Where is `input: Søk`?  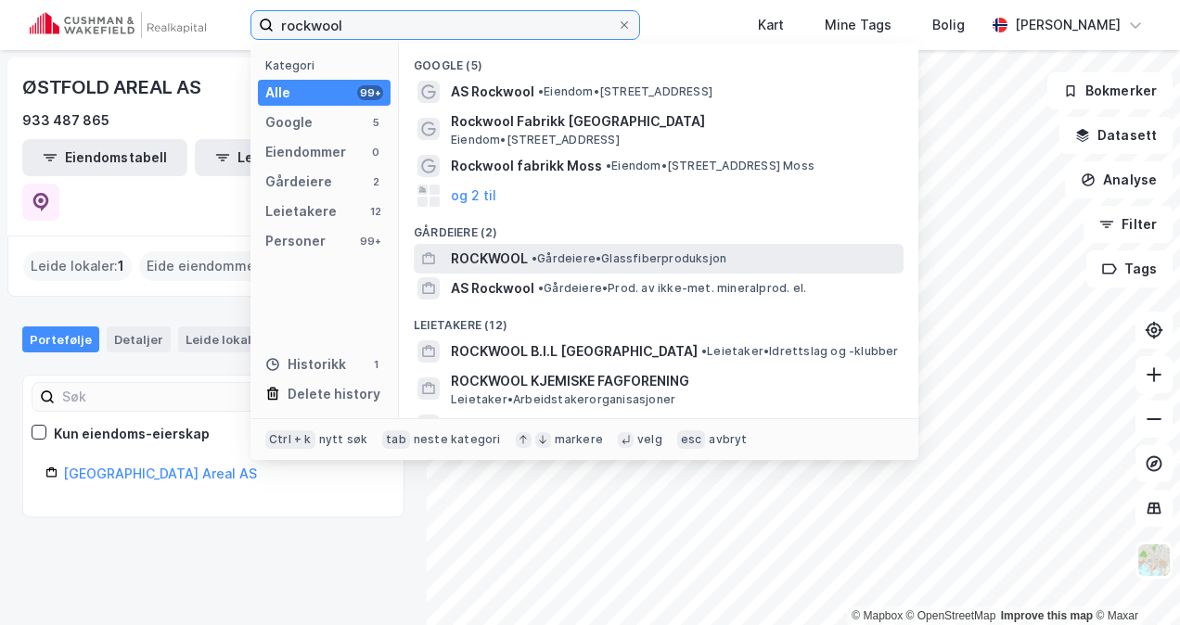 input: Søk is located at coordinates (156, 397).